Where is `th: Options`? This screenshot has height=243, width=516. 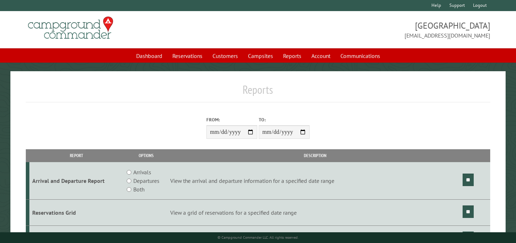
th: Options is located at coordinates (146, 156).